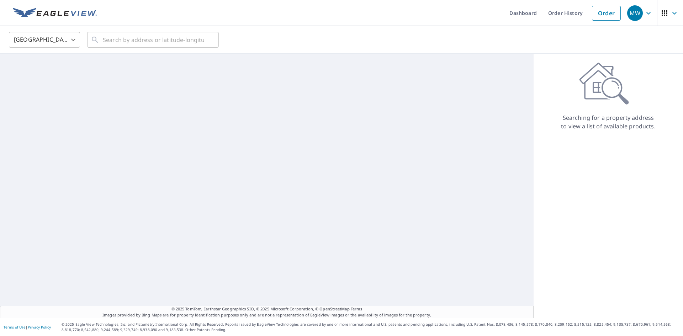  I want to click on a: Terms of Use, so click(15, 327).